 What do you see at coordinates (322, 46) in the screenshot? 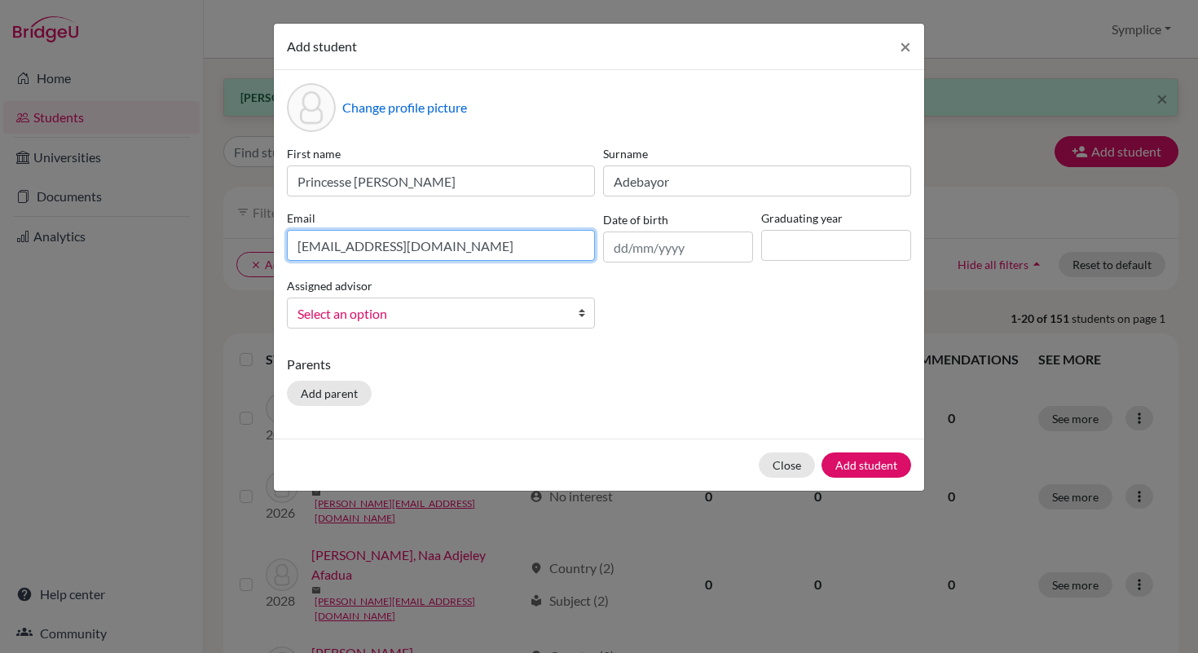
I see `span: Add student` at bounding box center [322, 46].